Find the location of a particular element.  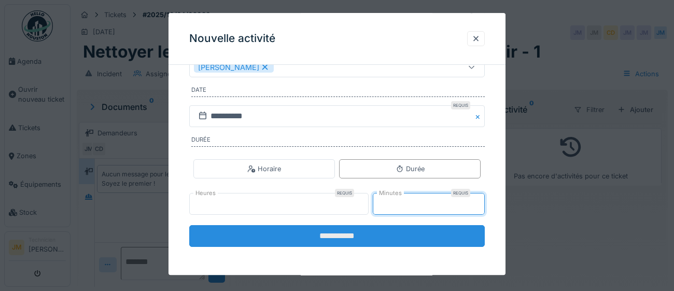

div: Durée is located at coordinates (410, 168).